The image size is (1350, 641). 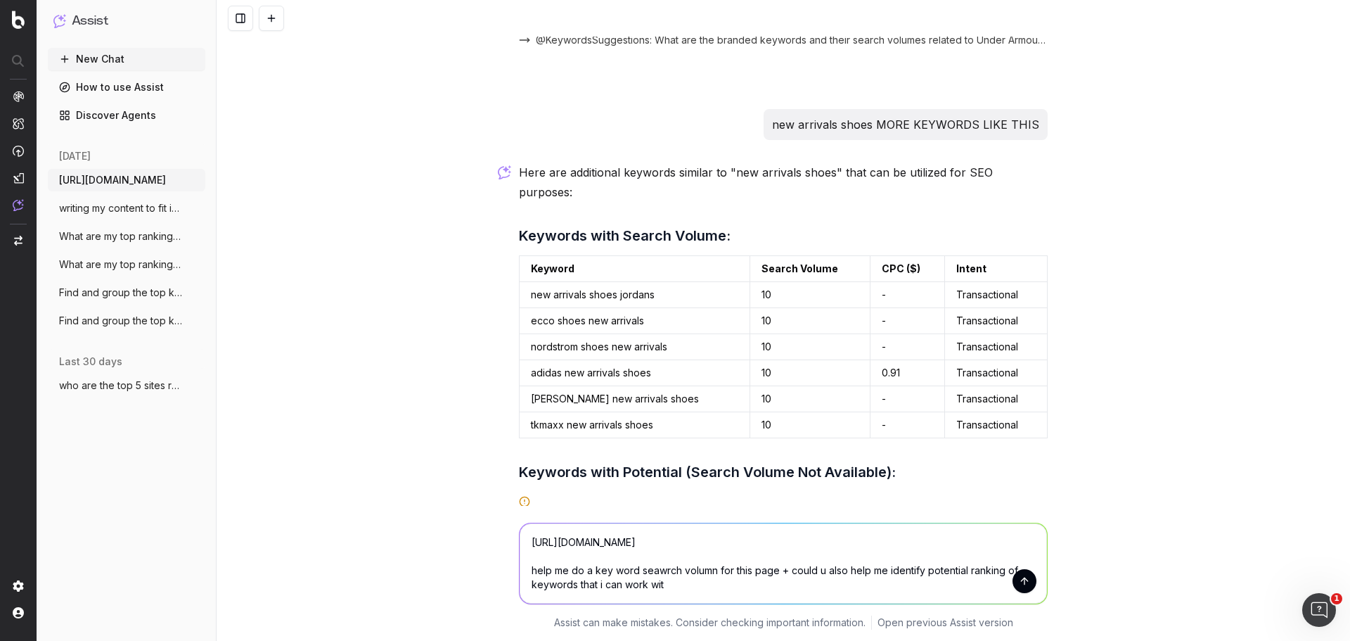 I want to click on img: Botify assist logo, so click(x=504, y=172).